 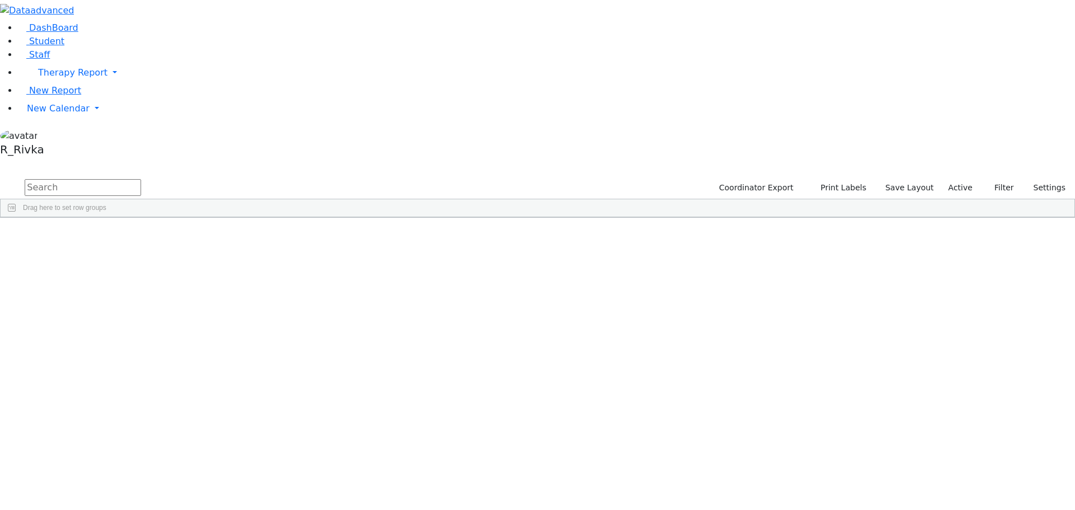 I want to click on span: New Calendar, so click(x=58, y=108).